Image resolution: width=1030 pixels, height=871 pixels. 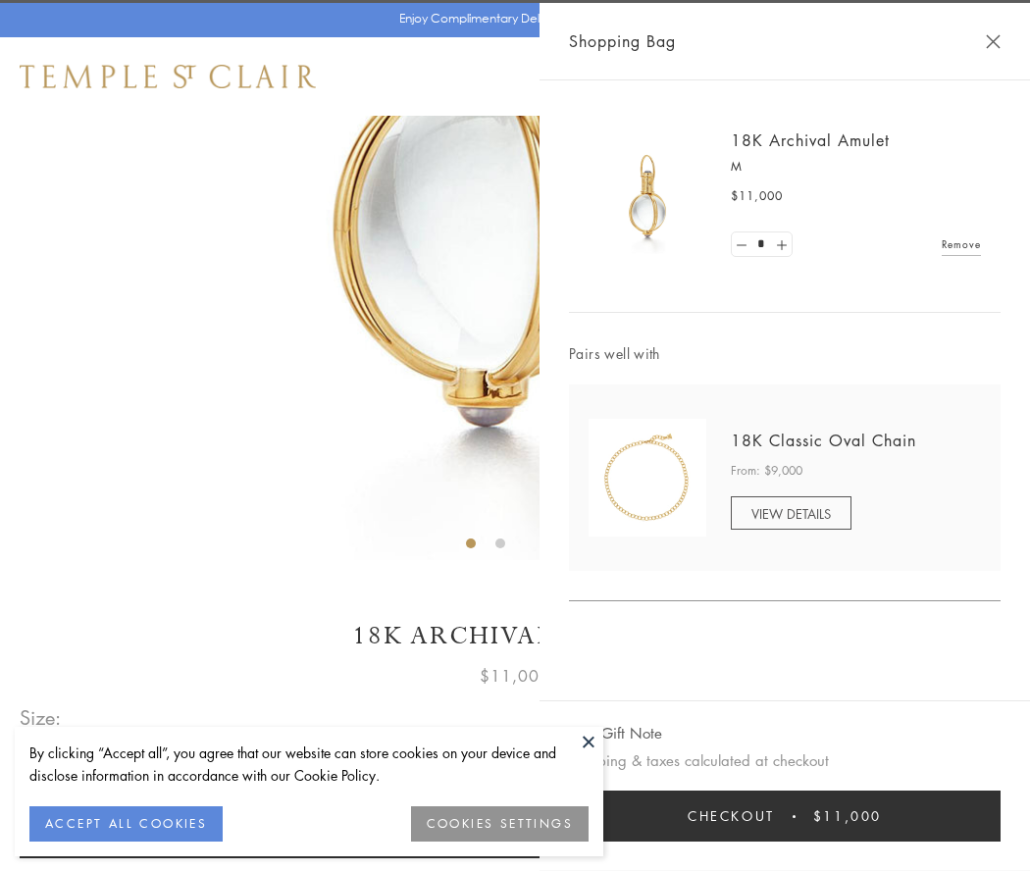 I want to click on button: Add Gift Note, so click(x=615, y=733).